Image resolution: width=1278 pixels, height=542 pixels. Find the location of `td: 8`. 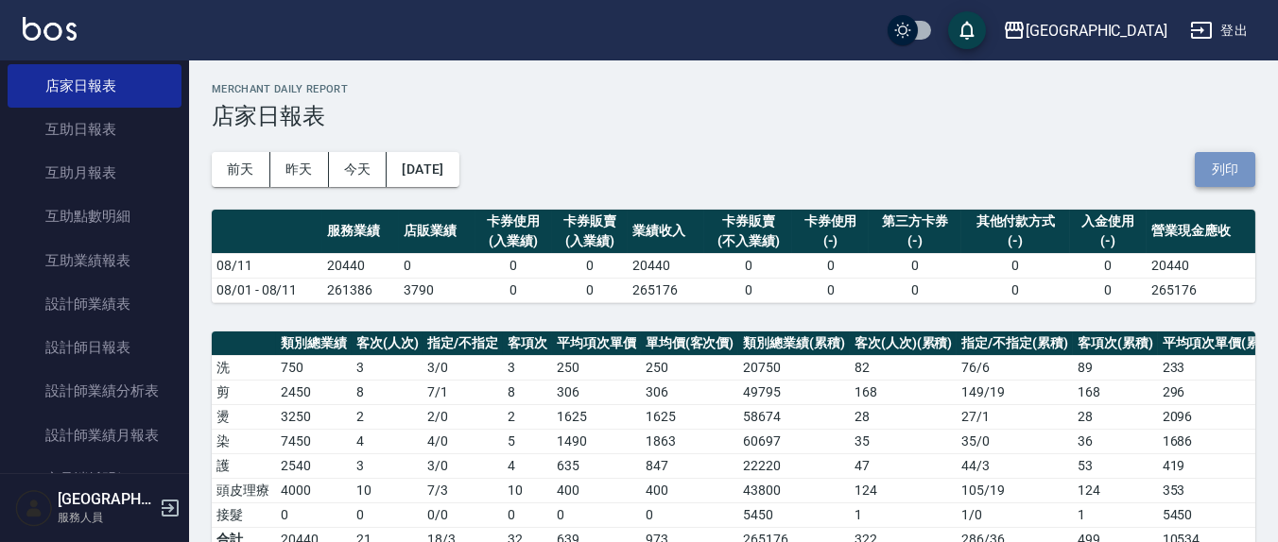

td: 8 is located at coordinates (387, 392).